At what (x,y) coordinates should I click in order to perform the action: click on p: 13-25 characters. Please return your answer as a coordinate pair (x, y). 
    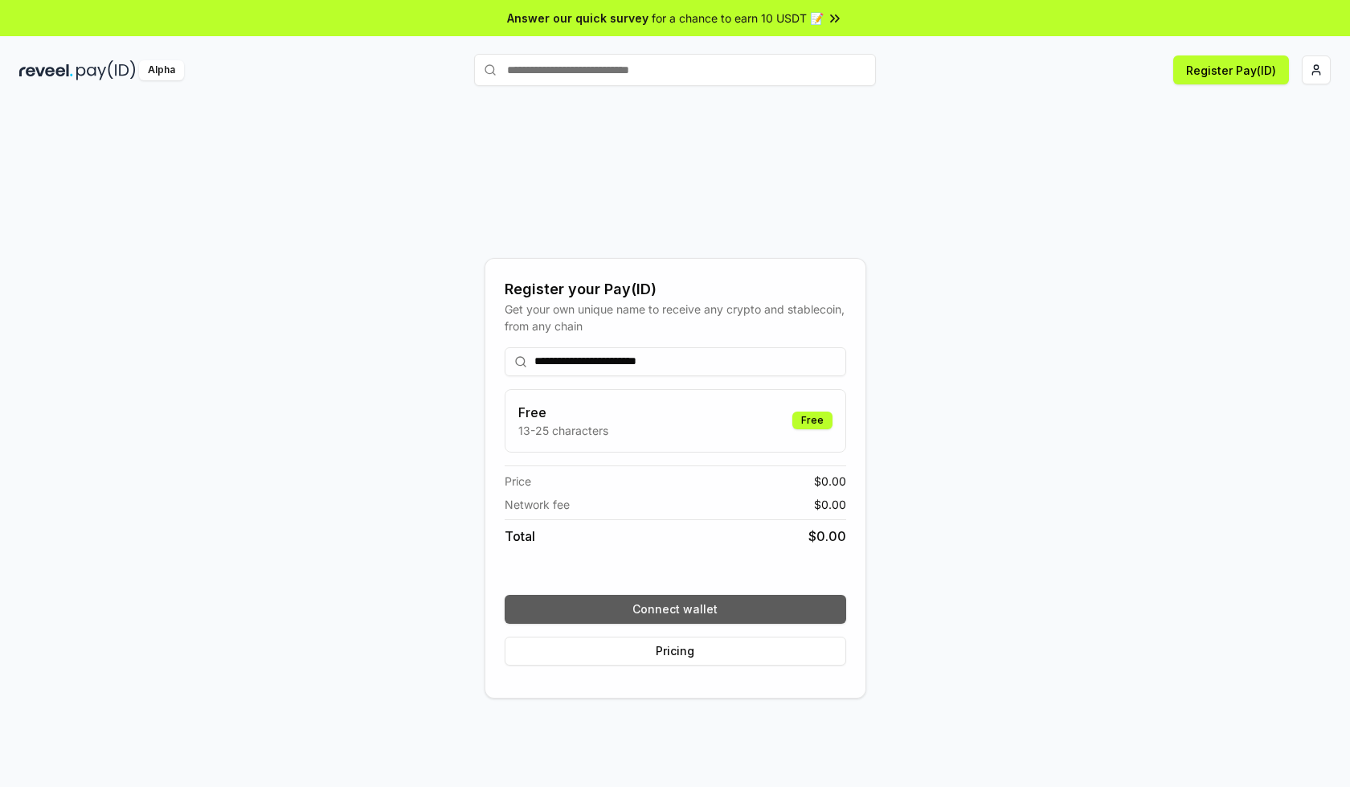
    Looking at the image, I should click on (563, 430).